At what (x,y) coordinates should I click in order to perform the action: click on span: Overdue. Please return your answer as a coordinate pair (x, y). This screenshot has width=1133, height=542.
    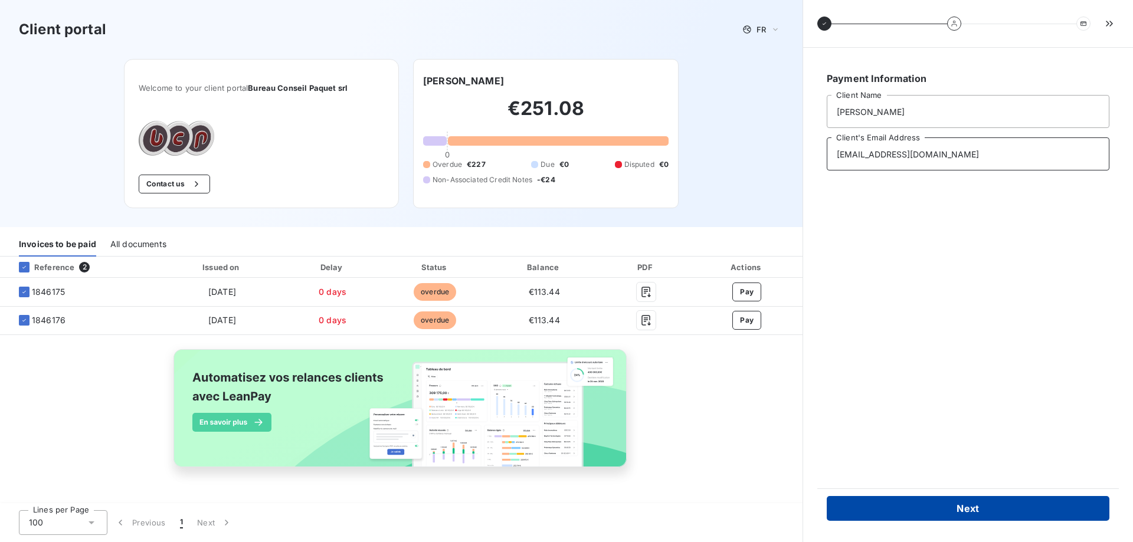
    Looking at the image, I should click on (447, 165).